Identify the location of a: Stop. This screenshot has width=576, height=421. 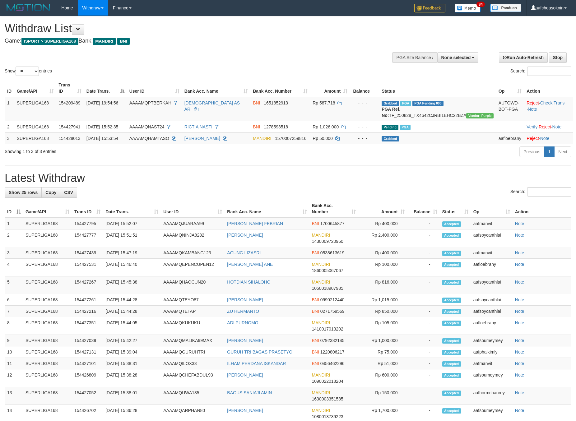
(557, 58).